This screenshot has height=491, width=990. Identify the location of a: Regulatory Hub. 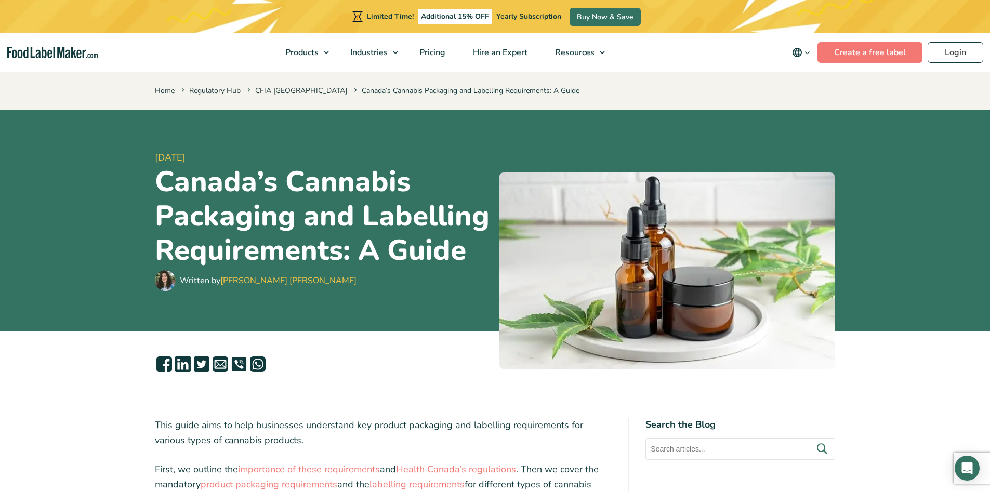
(215, 90).